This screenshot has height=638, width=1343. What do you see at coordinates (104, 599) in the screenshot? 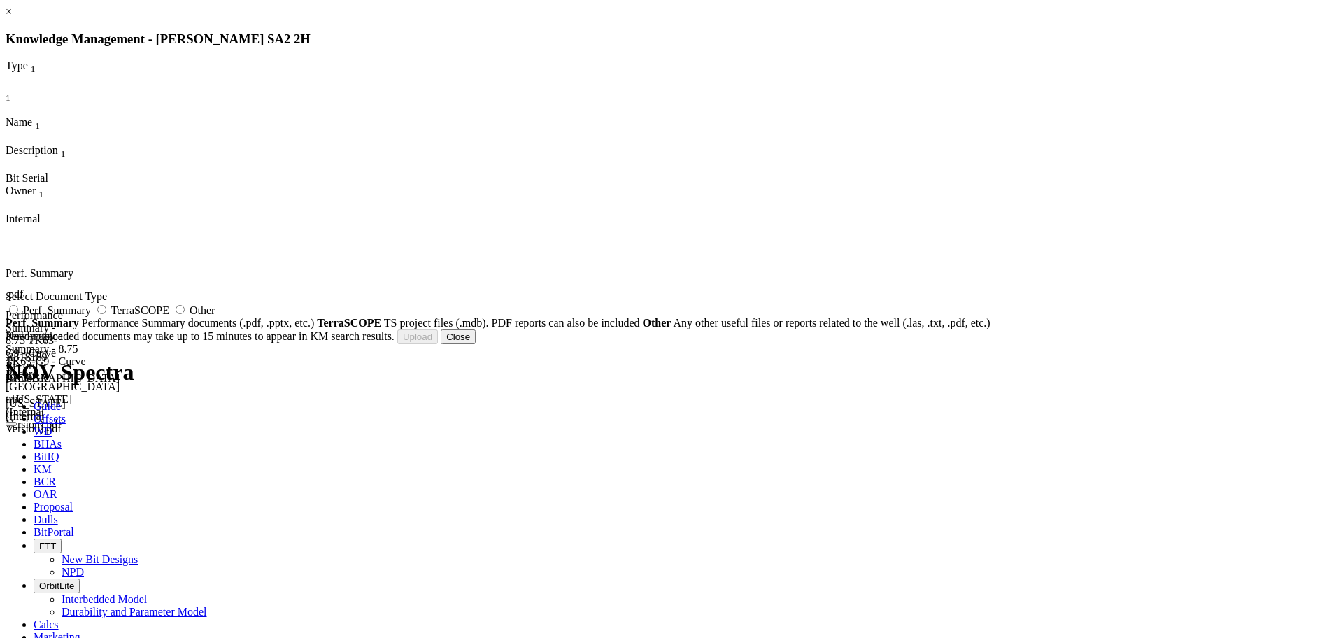
I see `a: Interbedded Model` at bounding box center [104, 599].